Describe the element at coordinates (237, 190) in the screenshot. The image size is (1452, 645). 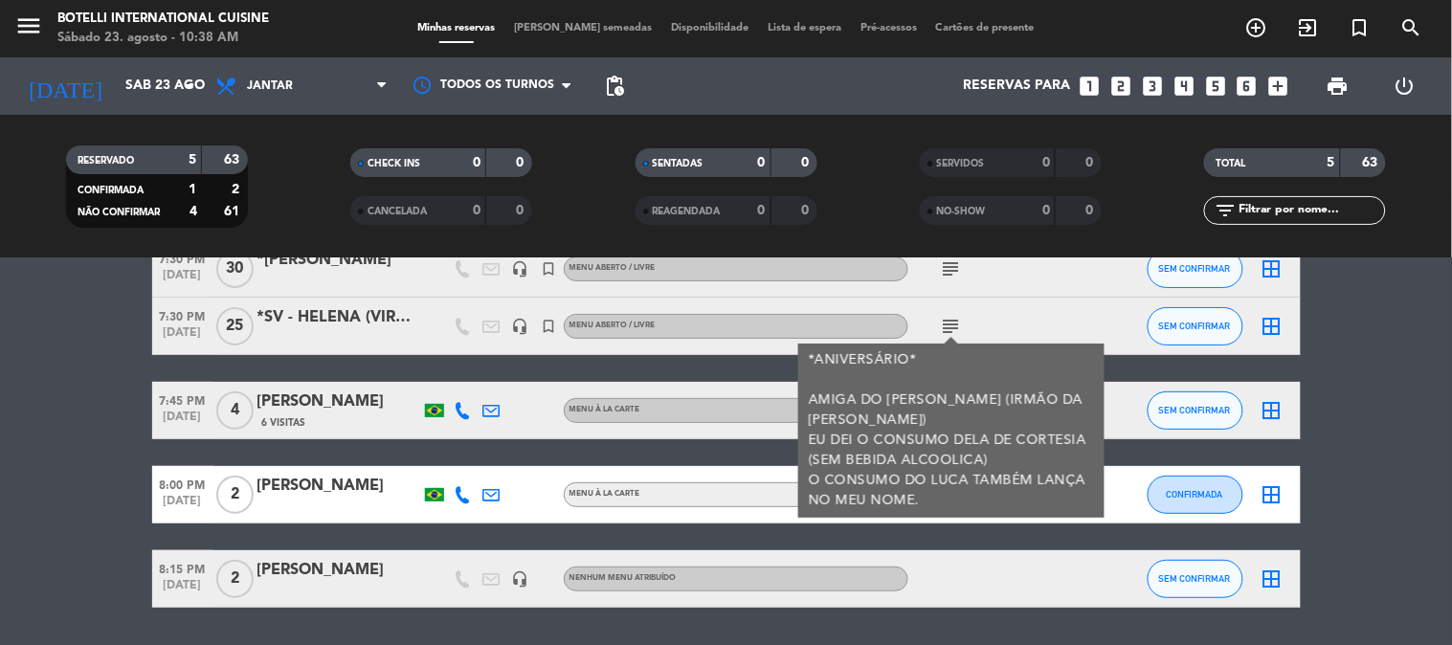
I see `strong: 2` at that location.